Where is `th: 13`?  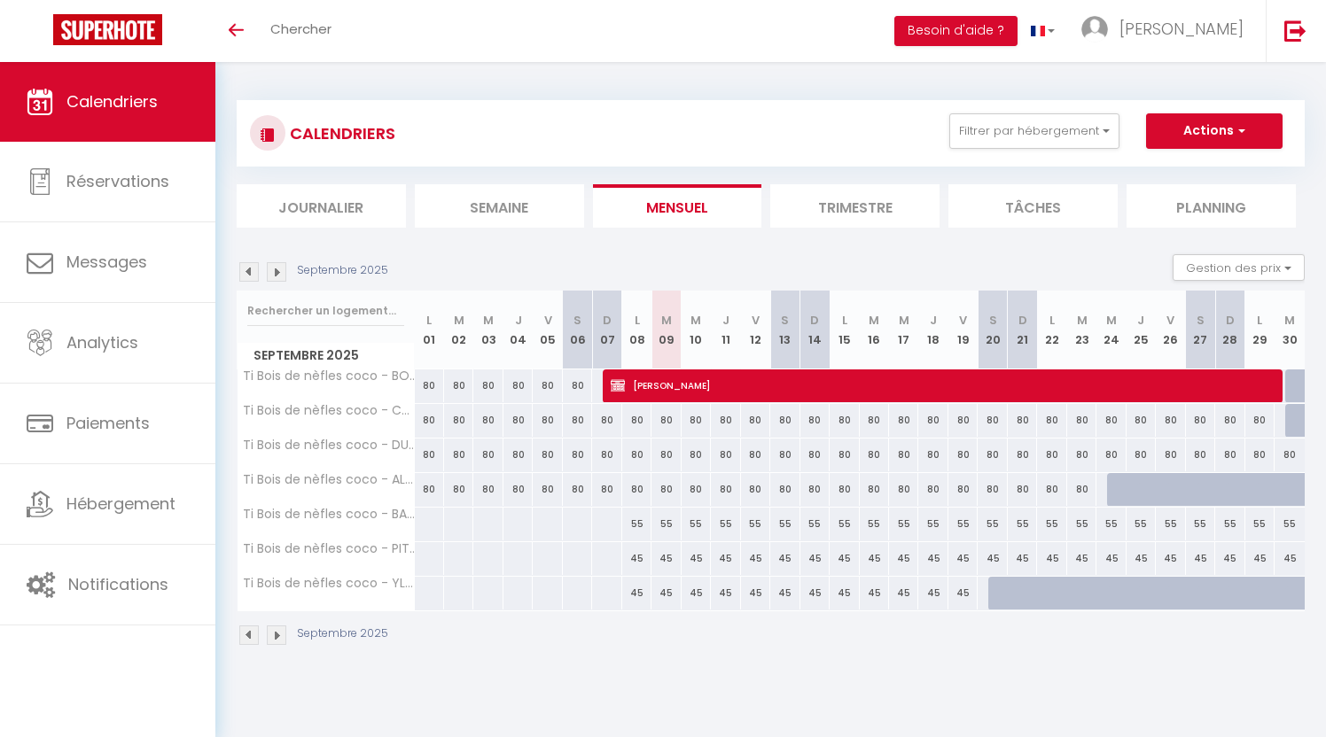
th: 13 is located at coordinates (784, 330).